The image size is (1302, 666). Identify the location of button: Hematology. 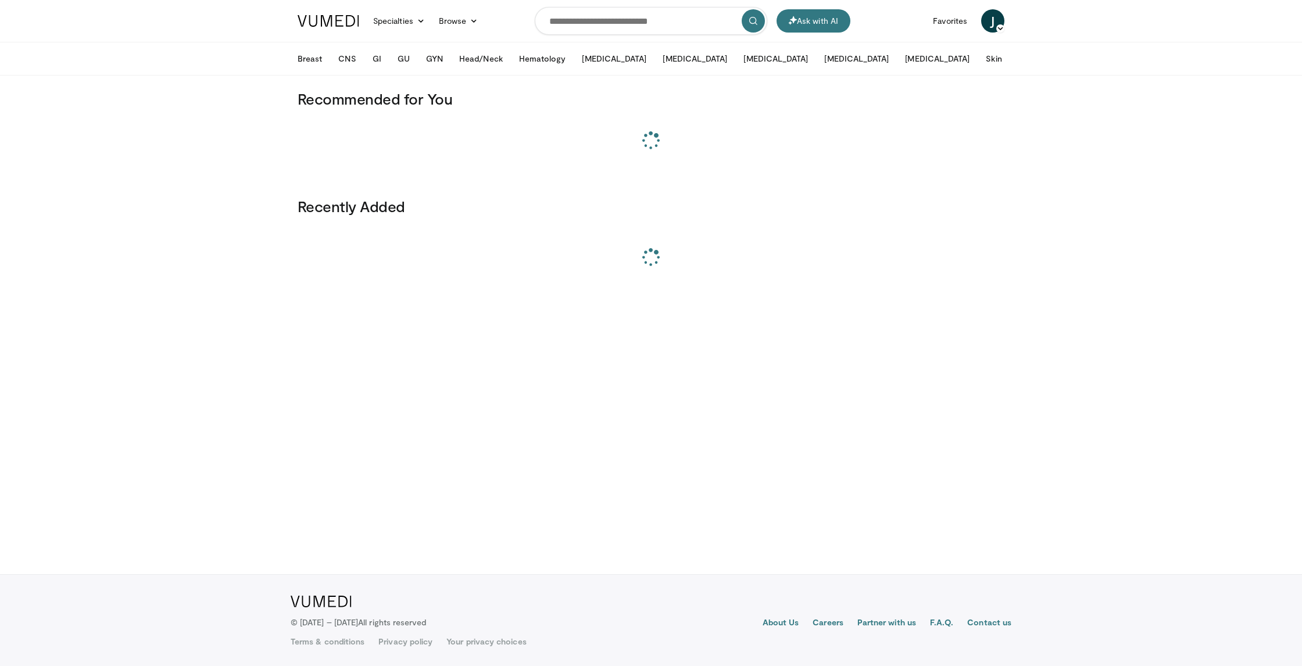
(542, 59).